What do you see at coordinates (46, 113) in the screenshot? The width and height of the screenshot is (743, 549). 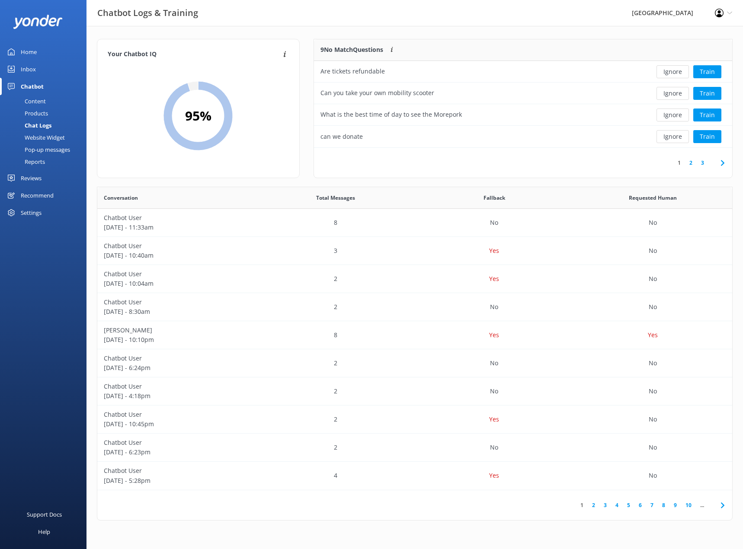 I see `a: Products` at bounding box center [46, 113].